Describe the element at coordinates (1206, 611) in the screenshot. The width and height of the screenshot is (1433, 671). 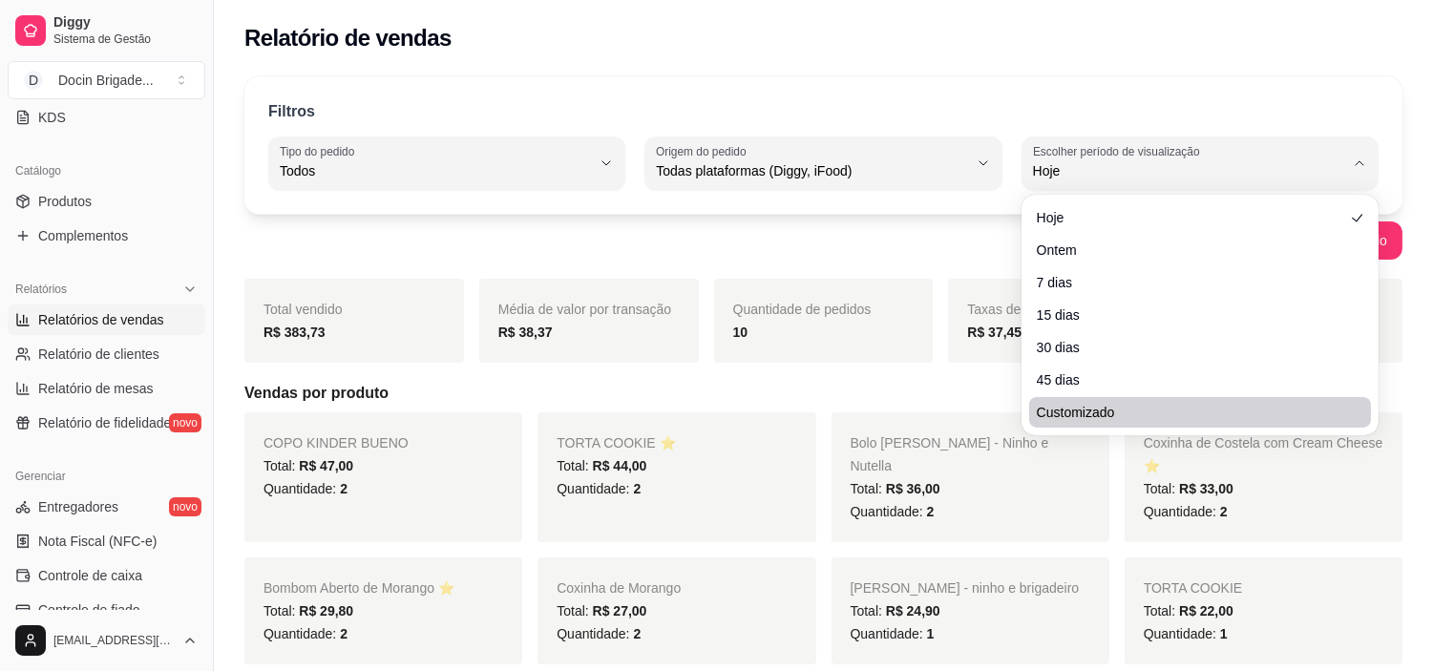
I see `span: R$ 22,00` at that location.